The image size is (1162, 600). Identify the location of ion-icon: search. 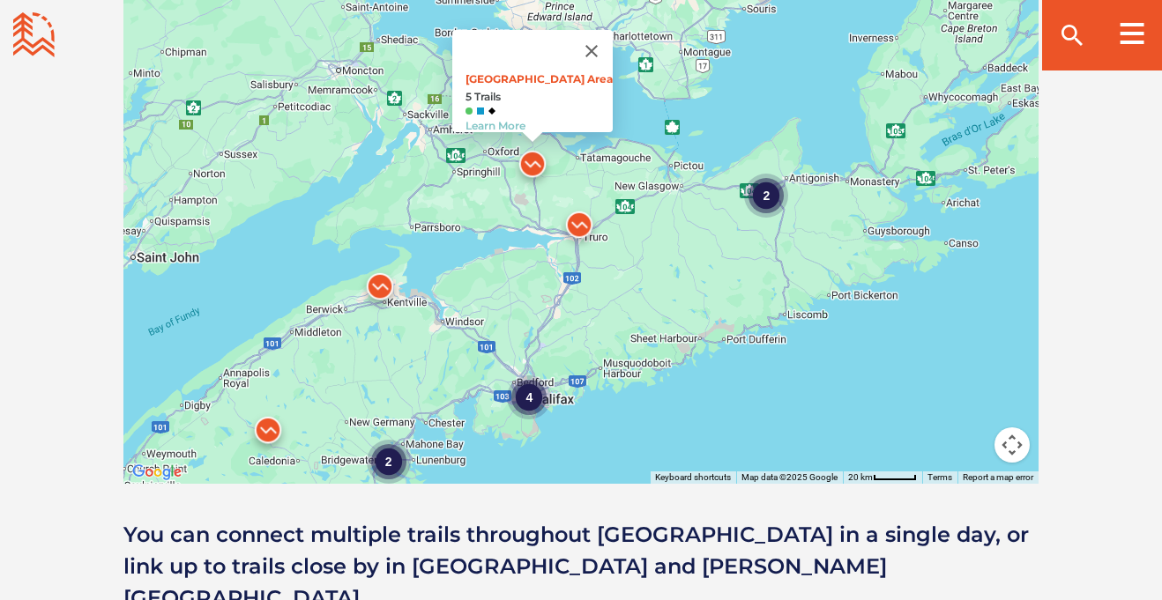
(1072, 35).